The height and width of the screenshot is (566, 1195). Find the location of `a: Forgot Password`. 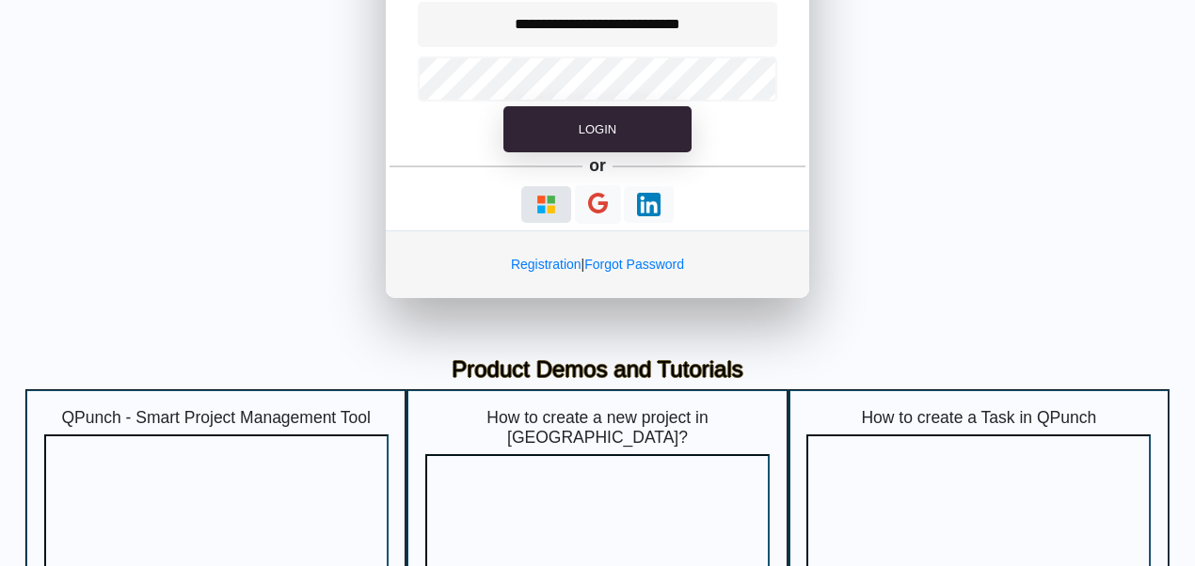

a: Forgot Password is located at coordinates (634, 264).